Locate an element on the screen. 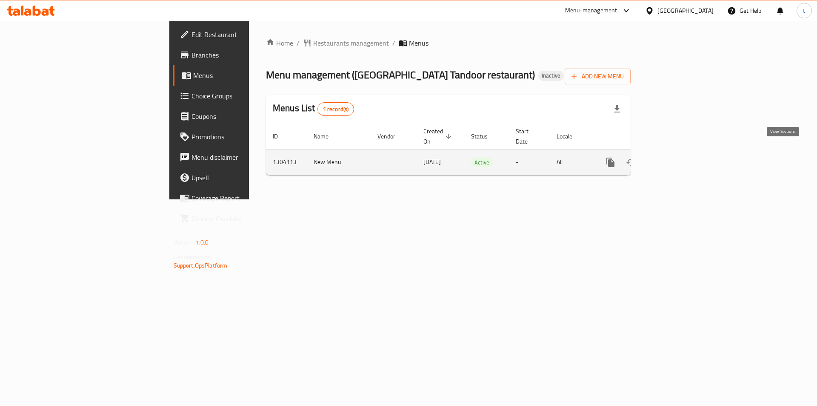 The height and width of the screenshot is (406, 817). nav: breadcrumb is located at coordinates (448, 43).